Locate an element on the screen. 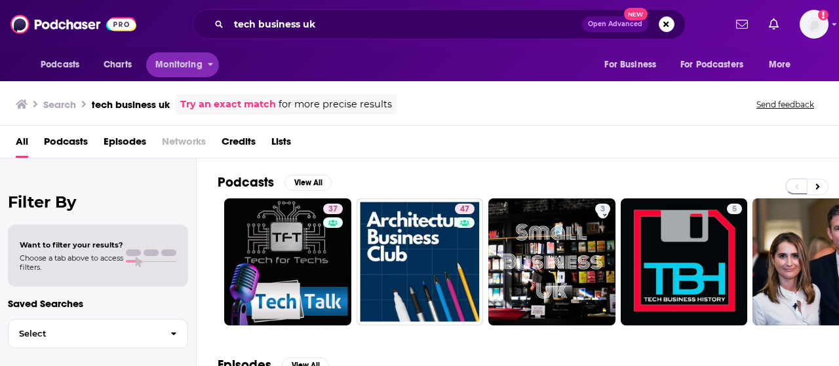 The image size is (839, 366). a: Credits is located at coordinates (239, 144).